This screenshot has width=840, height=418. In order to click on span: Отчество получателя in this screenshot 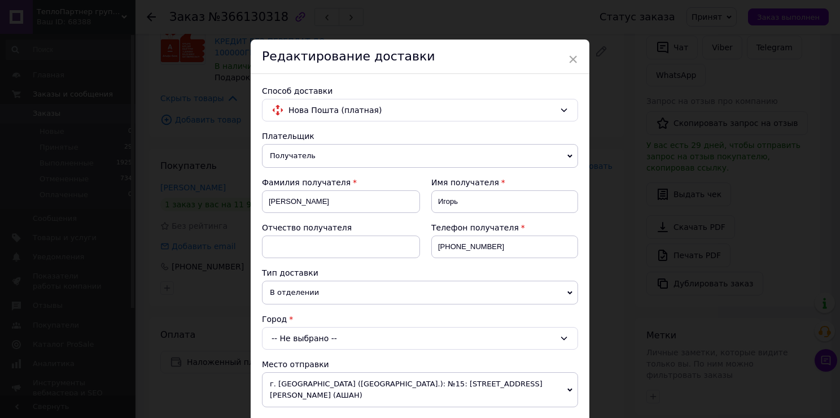, I will do `click(307, 228)`.